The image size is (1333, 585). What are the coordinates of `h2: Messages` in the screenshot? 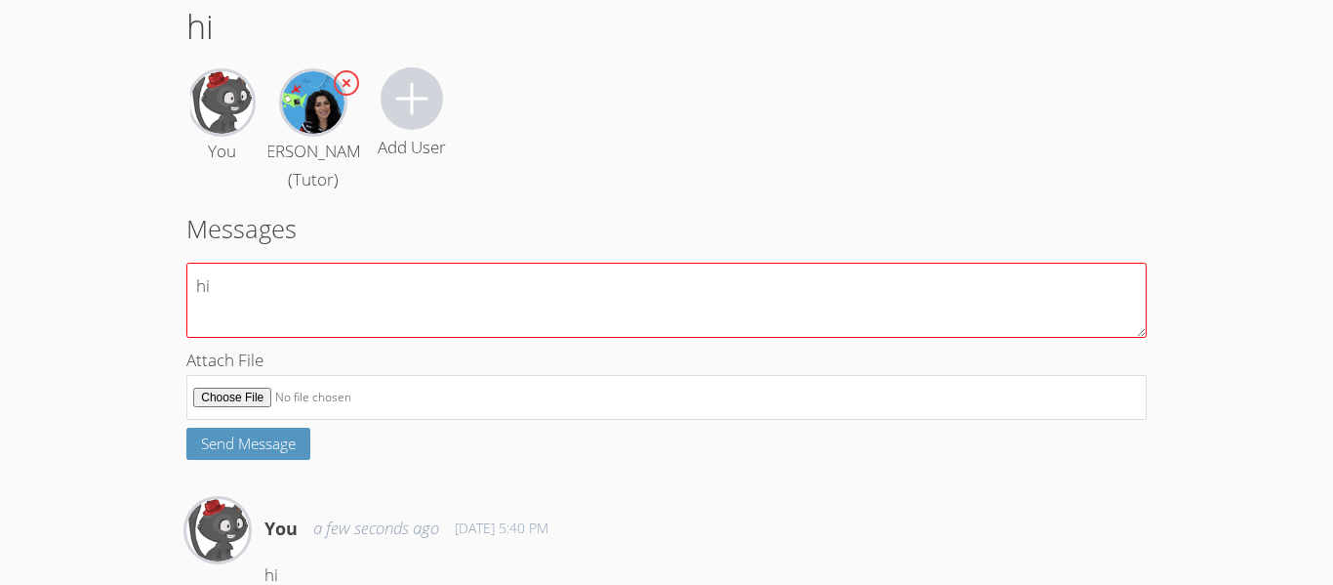 It's located at (667, 228).